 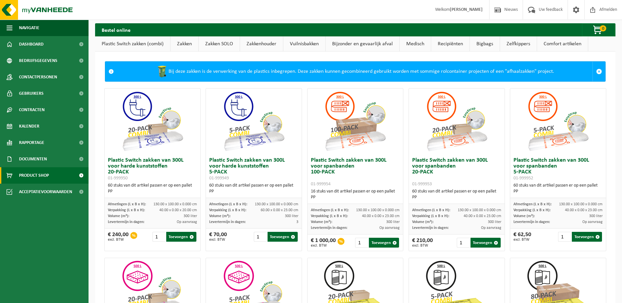 What do you see at coordinates (423, 243) in the screenshot?
I see `div: € 210,00` at bounding box center [423, 243].